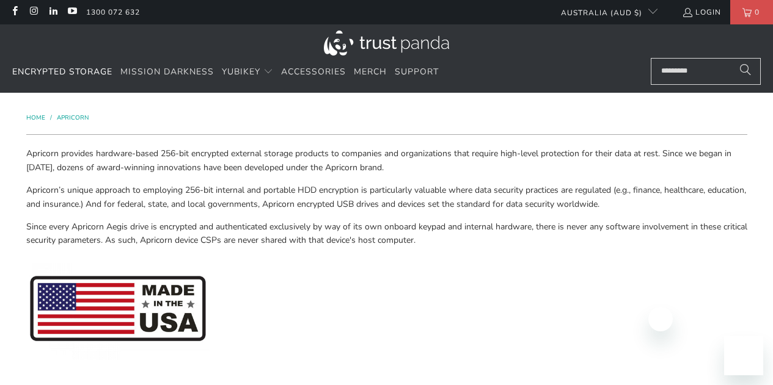  I want to click on span: Accessories, so click(313, 71).